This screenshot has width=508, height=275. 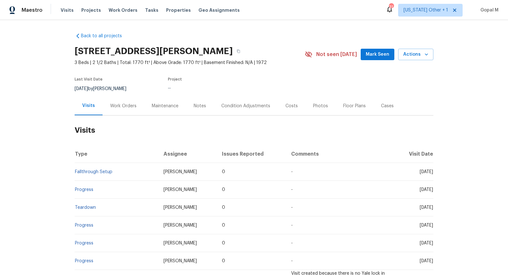 What do you see at coordinates (165, 106) in the screenshot?
I see `div: Maintenance` at bounding box center [165, 106].